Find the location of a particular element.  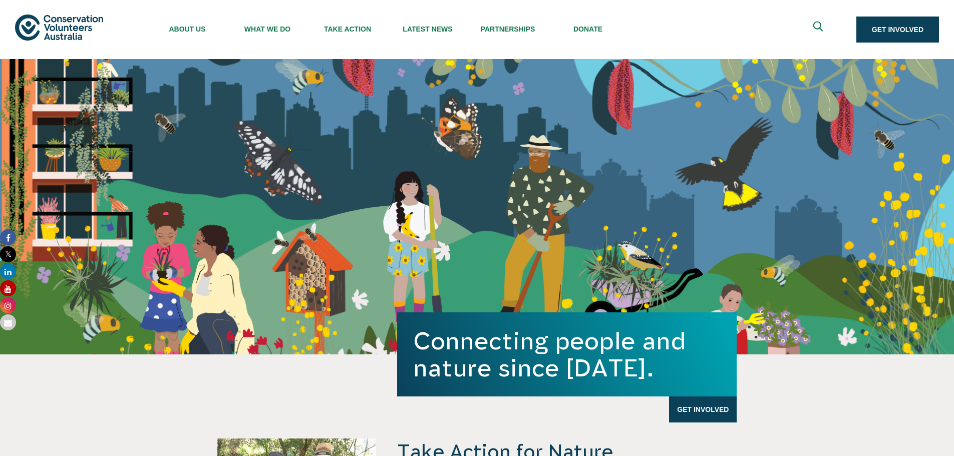

span: Latest News is located at coordinates (427, 29).